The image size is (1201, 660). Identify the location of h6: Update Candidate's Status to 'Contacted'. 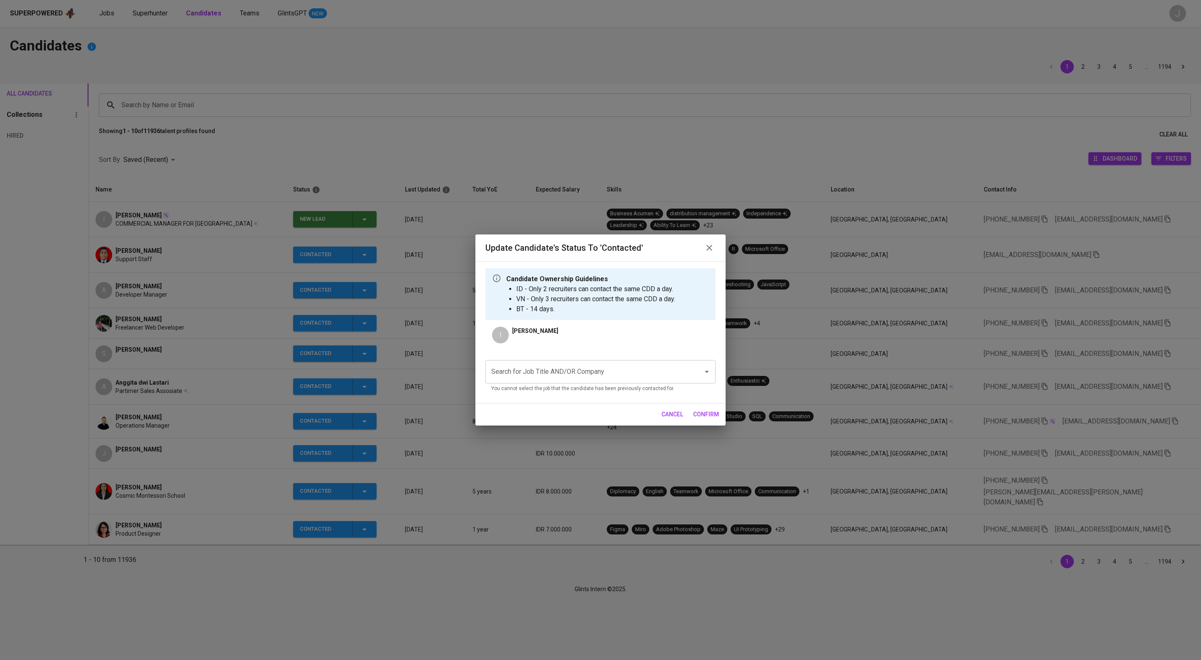
(564, 248).